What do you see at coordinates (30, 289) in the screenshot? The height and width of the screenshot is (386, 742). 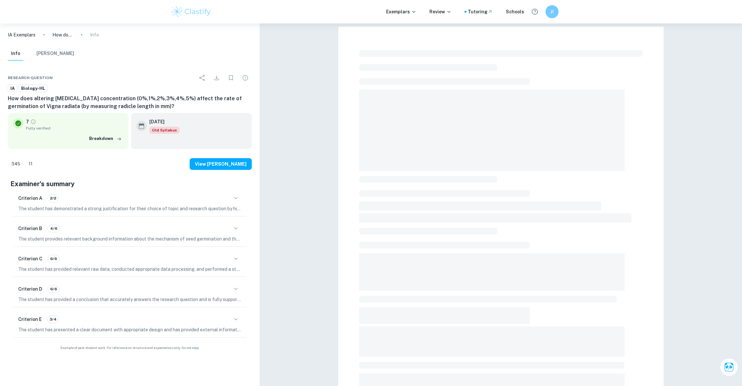 I see `h6: Criterion D` at bounding box center [30, 289].